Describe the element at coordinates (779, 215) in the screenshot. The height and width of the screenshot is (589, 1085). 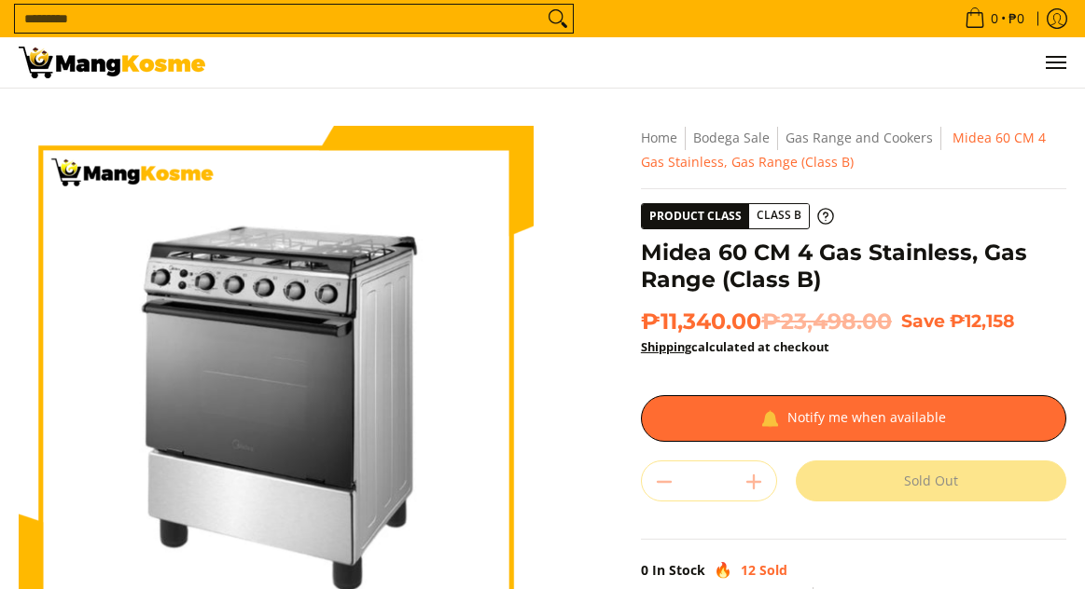
I see `span: Class B` at that location.